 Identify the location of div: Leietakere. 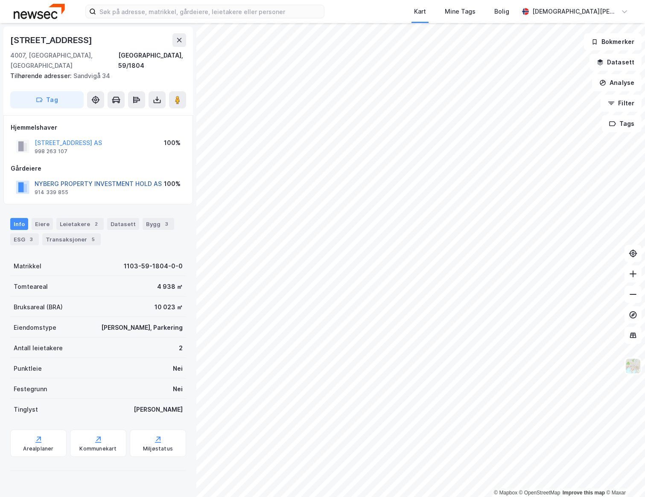
(80, 224).